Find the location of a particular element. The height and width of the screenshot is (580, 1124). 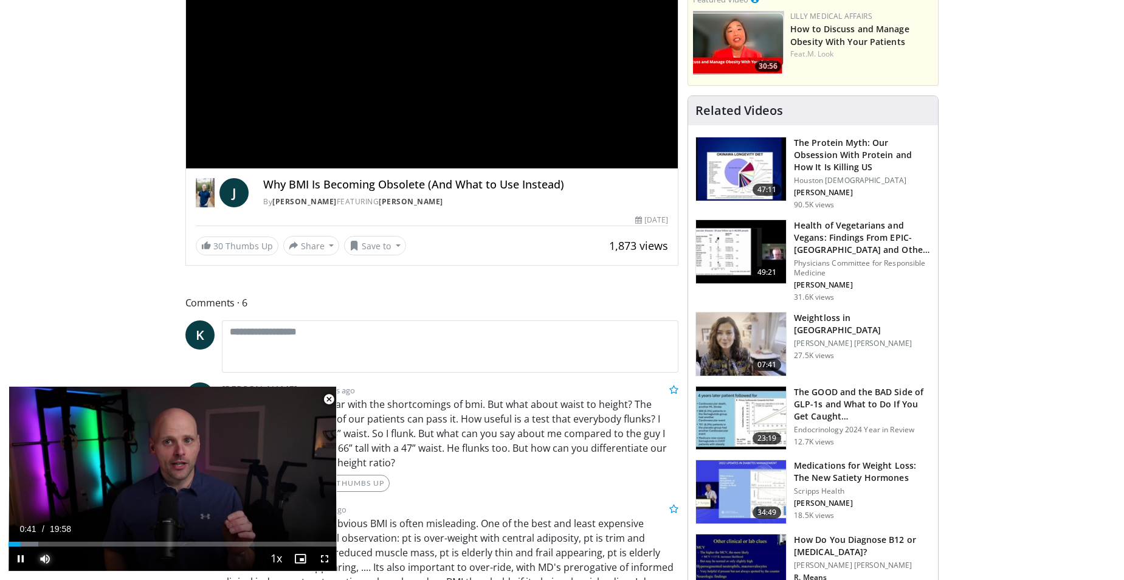

a: T is located at coordinates (200, 397).